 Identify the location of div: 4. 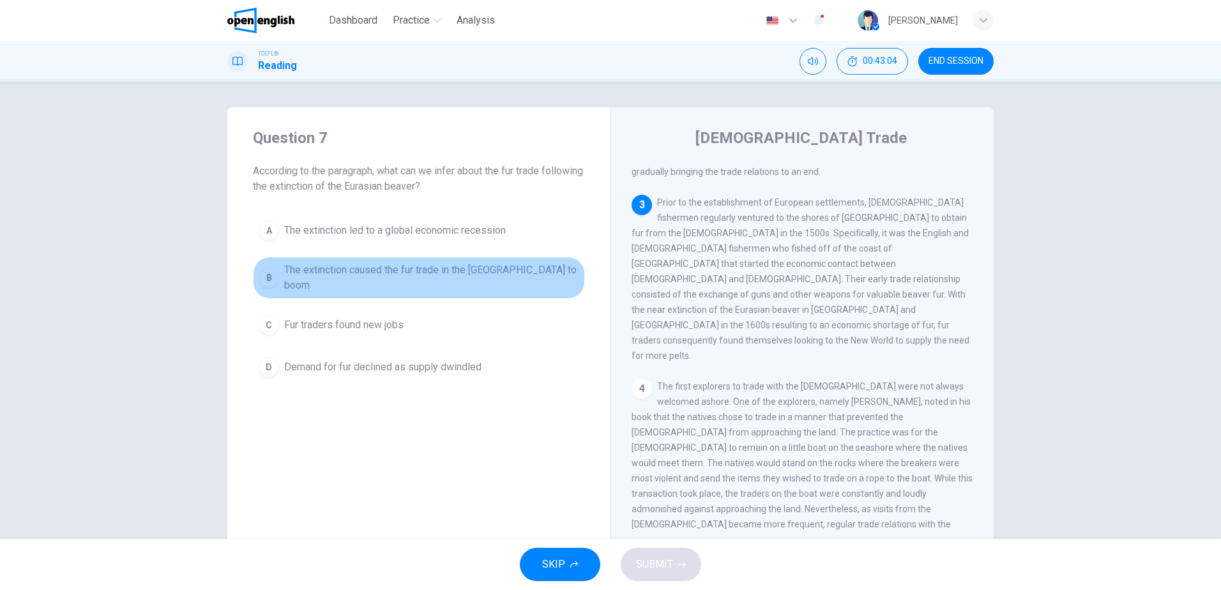
(642, 389).